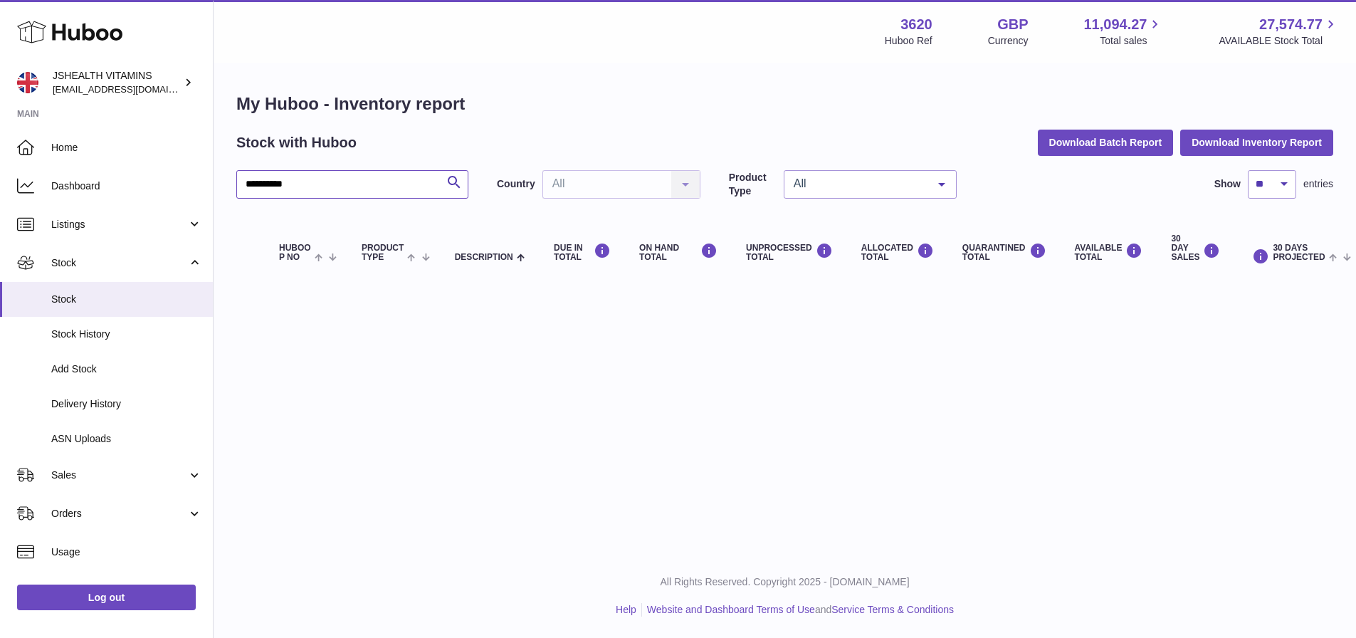  I want to click on span: 30 DAYS PROJECTED, so click(1298, 253).